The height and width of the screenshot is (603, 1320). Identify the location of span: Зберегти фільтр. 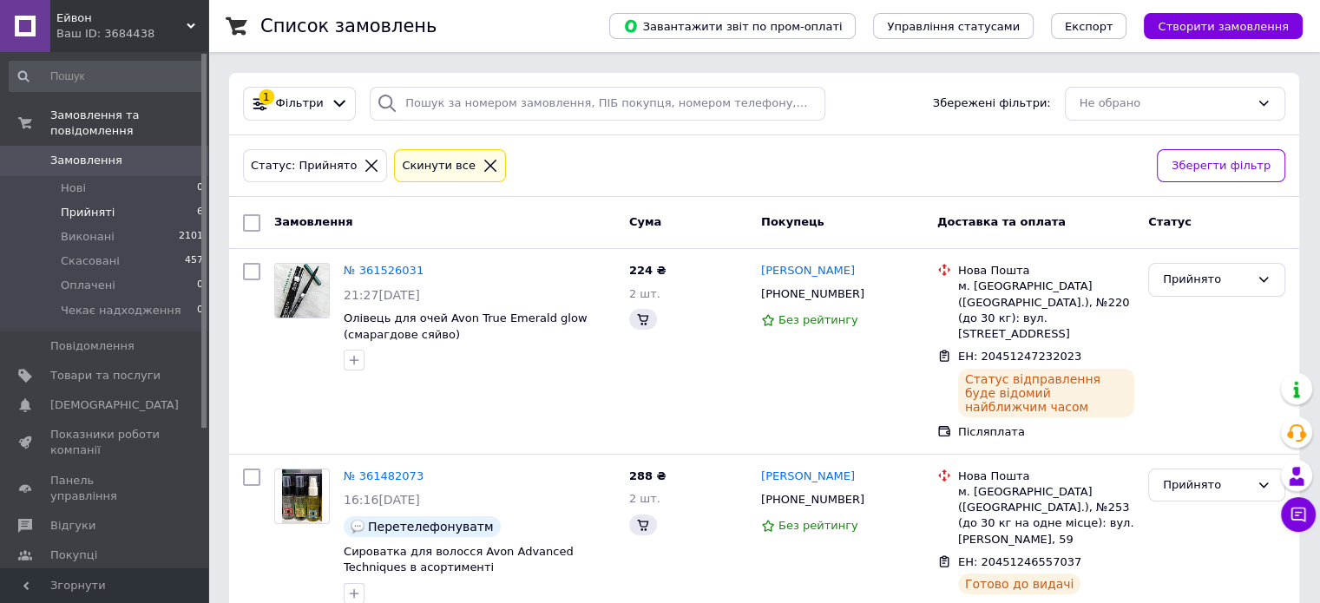
(1221, 166).